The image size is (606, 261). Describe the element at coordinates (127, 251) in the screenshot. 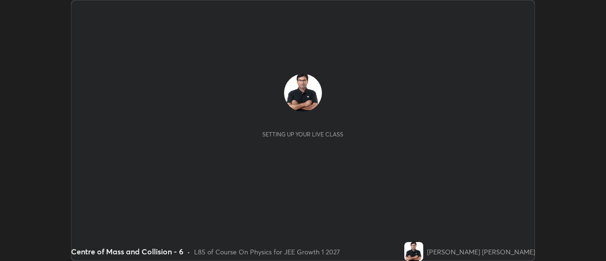

I see `div: Centre of Mass and Collision - 6` at that location.